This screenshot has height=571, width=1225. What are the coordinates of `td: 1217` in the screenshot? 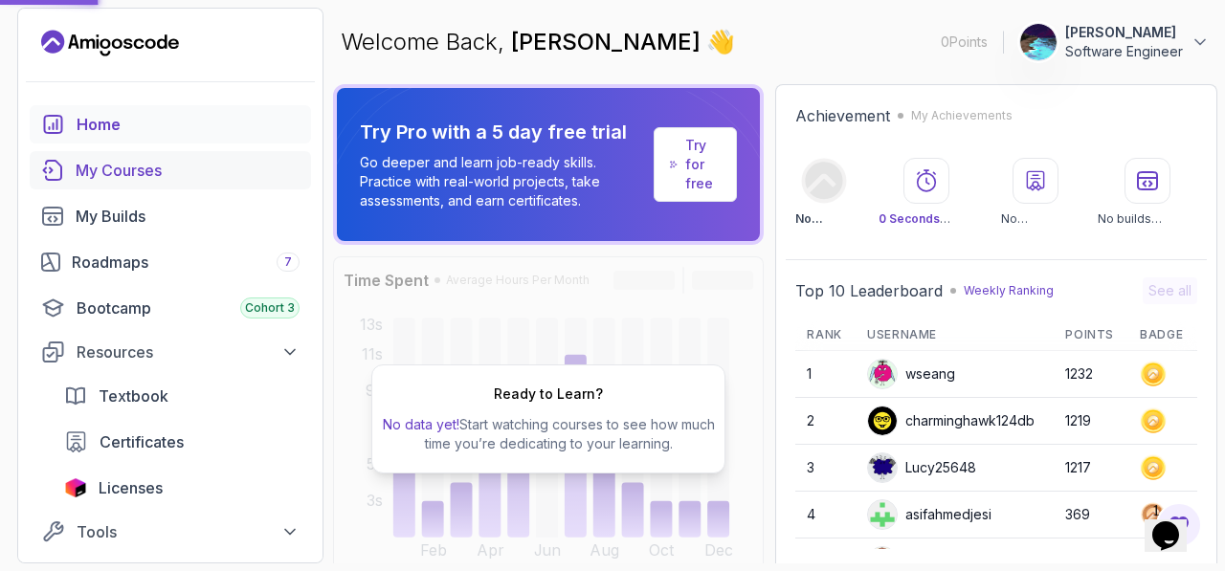 It's located at (1091, 468).